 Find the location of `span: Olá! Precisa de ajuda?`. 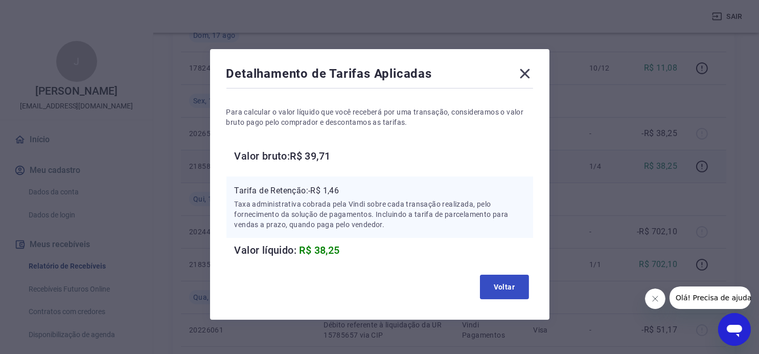

span: Olá! Precisa de ajuda? is located at coordinates (46, 11).